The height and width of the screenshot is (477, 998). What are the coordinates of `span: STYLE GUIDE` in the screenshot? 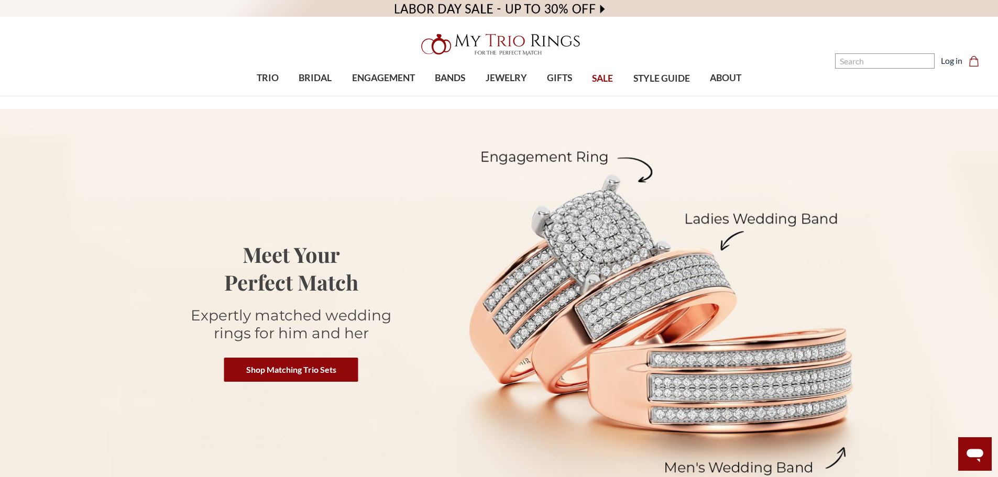 It's located at (662, 79).